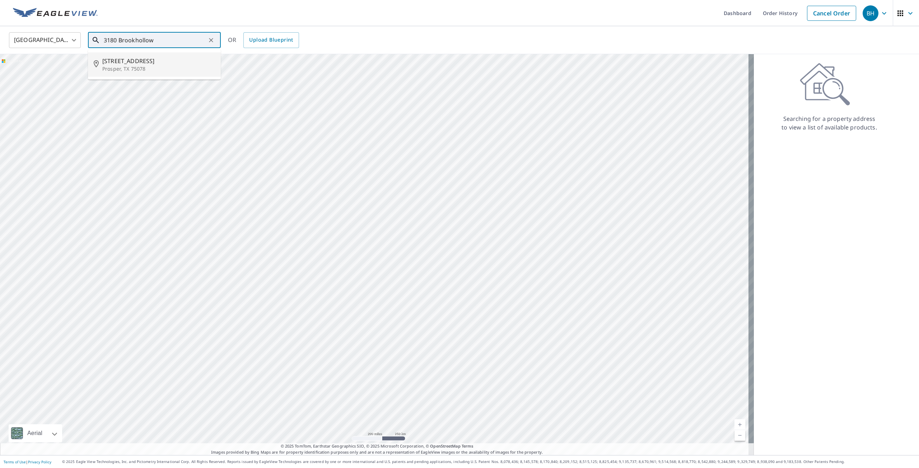 The width and height of the screenshot is (919, 468). I want to click on a: Current Level 5, Zoom Out, so click(740, 436).